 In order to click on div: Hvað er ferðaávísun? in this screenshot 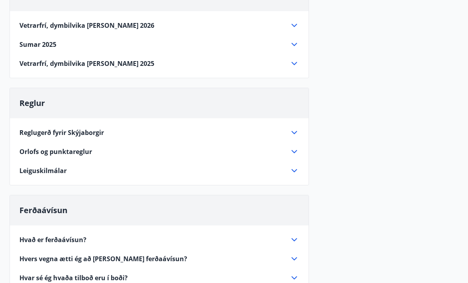, I will do `click(159, 240)`.